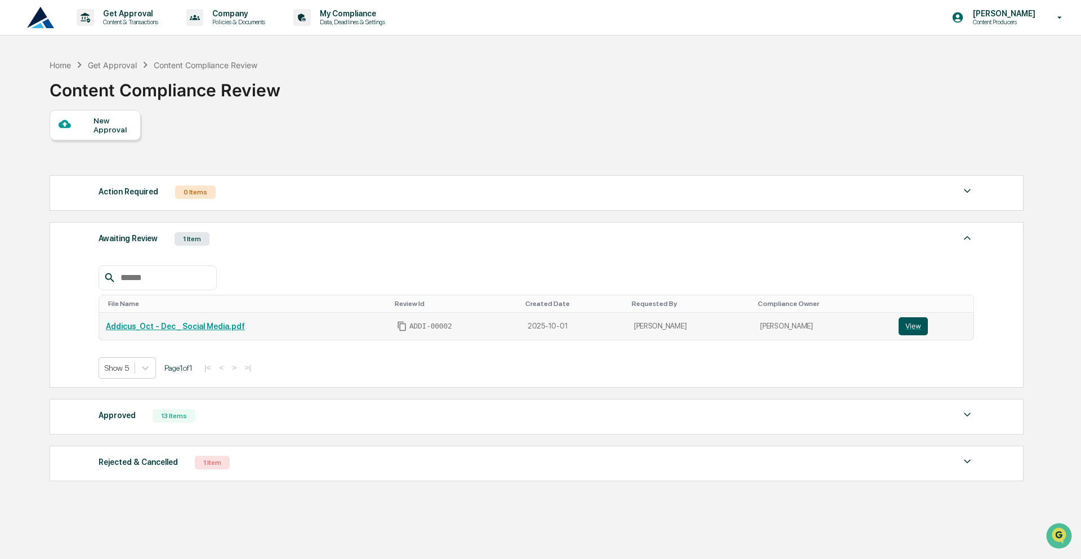 The width and height of the screenshot is (1081, 559). What do you see at coordinates (174, 416) in the screenshot?
I see `div: 13 Items` at bounding box center [174, 416].